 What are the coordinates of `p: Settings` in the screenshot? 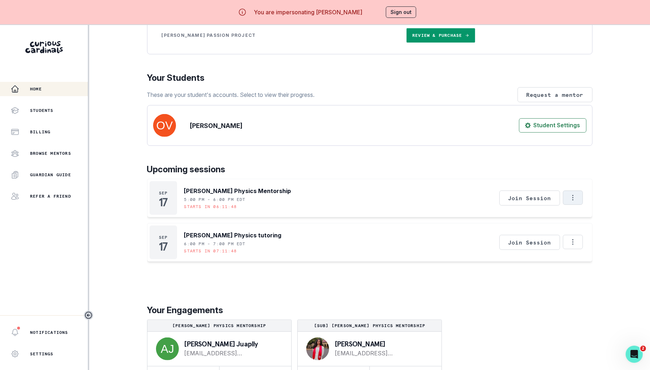 It's located at (42, 354).